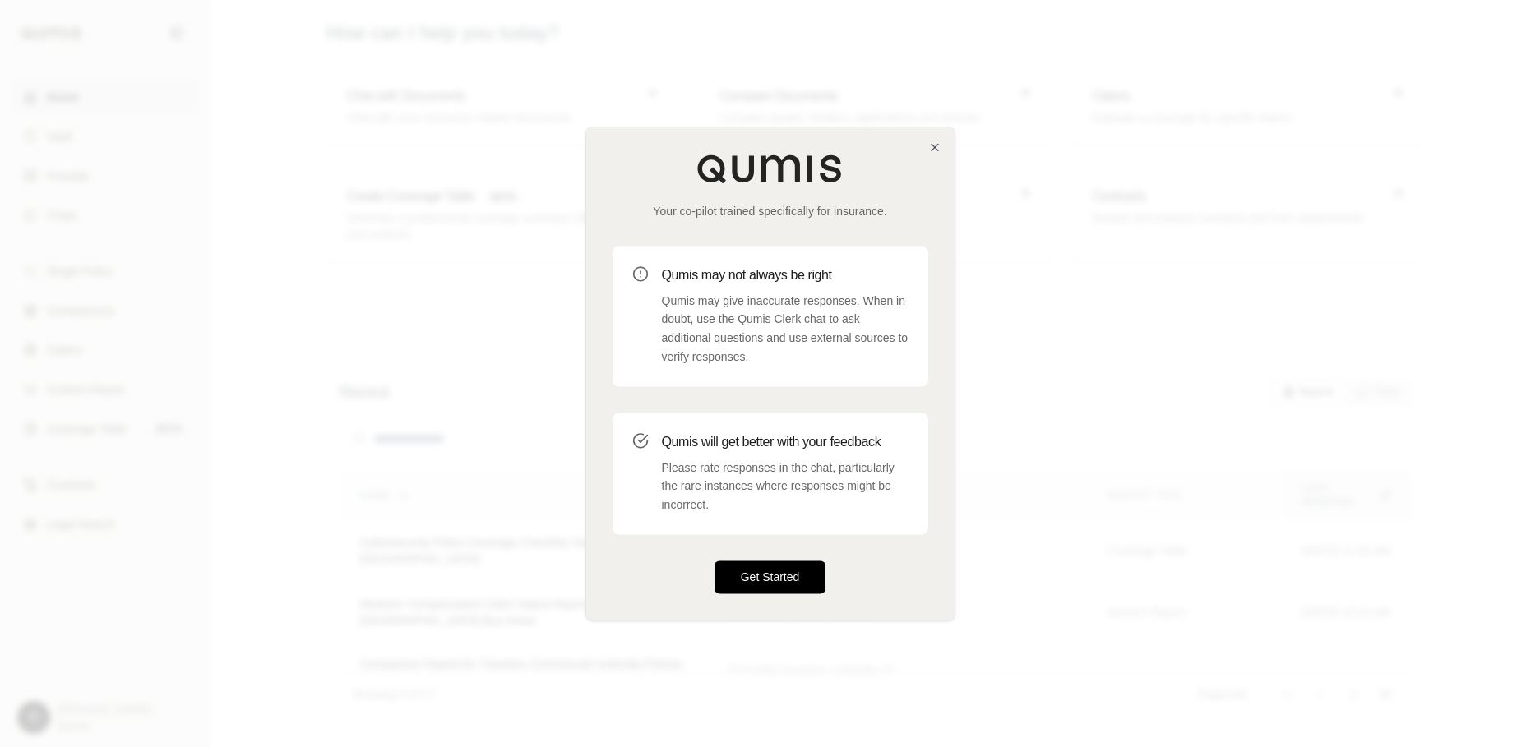  I want to click on p: Please rate responses in the chat, particularly the rare instances where responses might be incor..., so click(785, 487).